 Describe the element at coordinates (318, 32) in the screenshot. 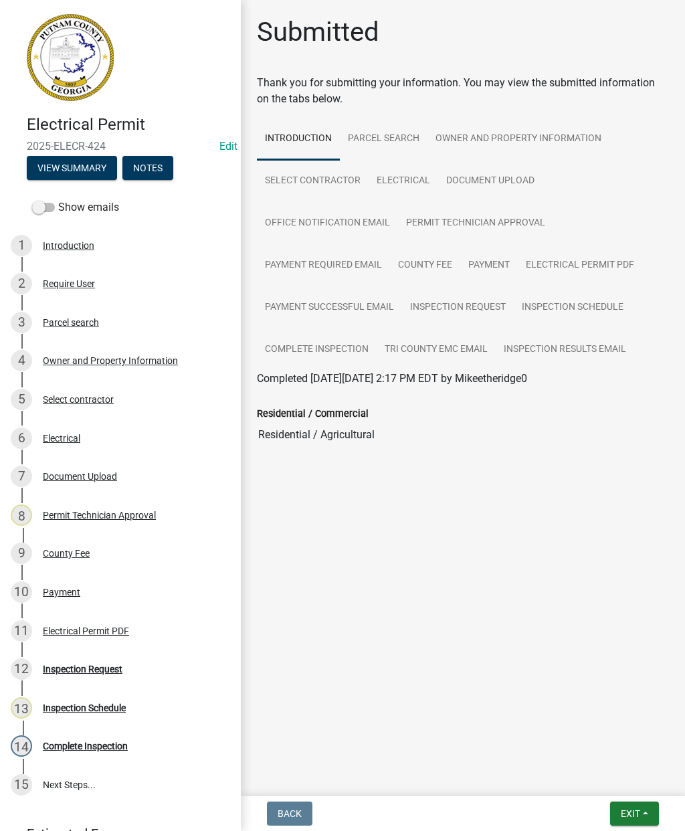

I see `h1: Submitted` at that location.